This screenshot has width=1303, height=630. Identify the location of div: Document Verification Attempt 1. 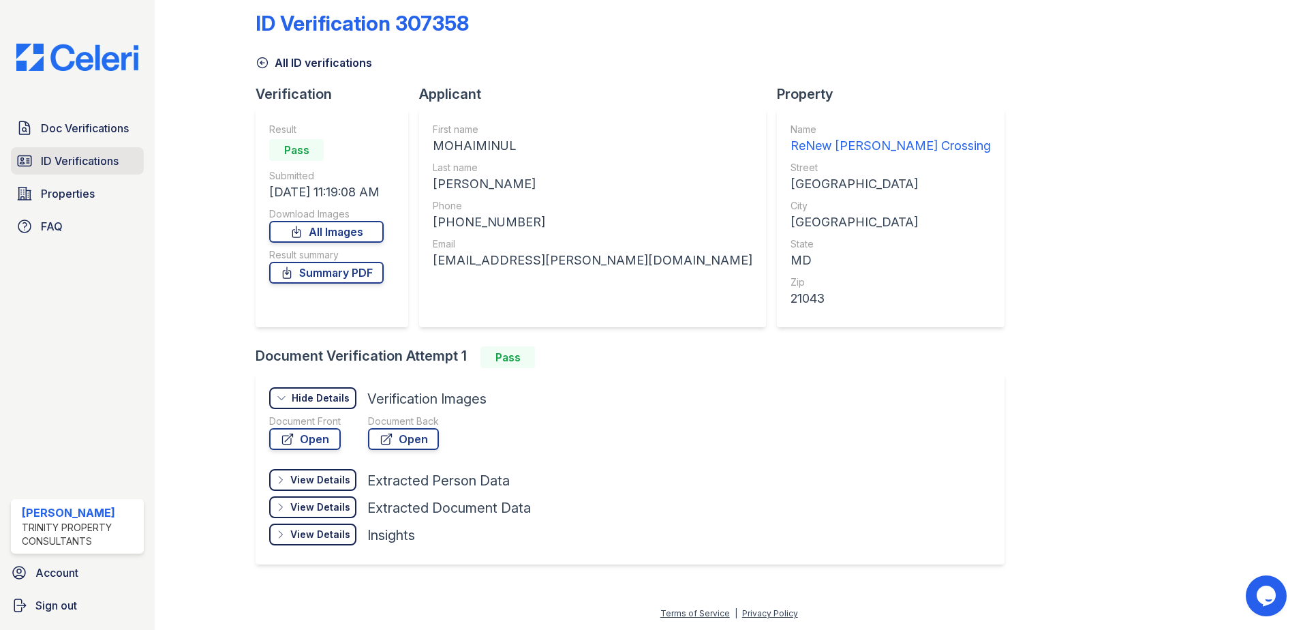
(635, 357).